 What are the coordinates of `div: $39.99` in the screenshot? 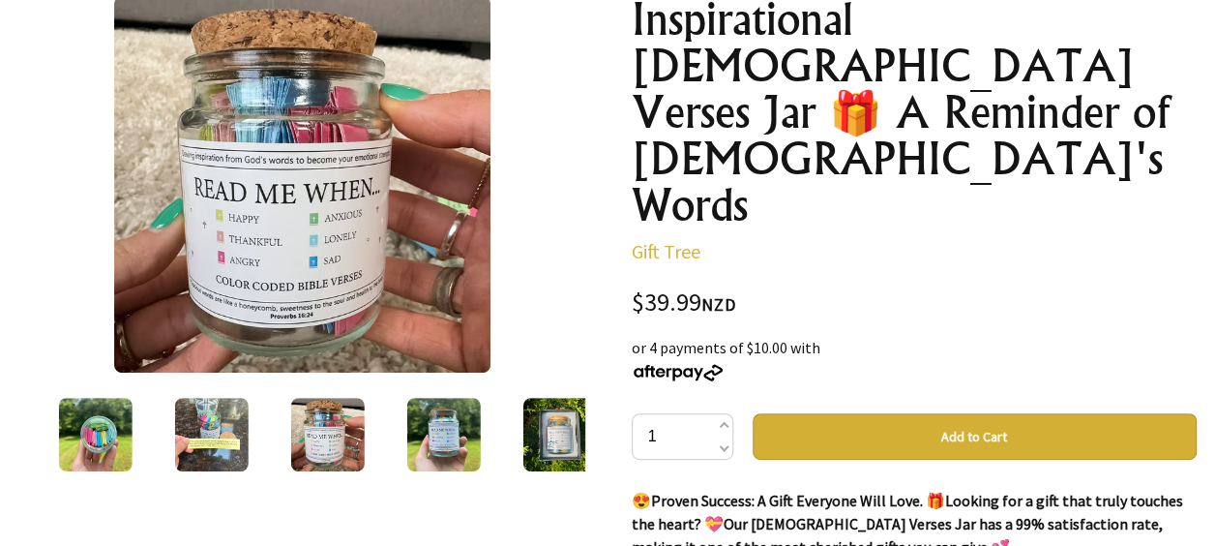 It's located at (914, 303).